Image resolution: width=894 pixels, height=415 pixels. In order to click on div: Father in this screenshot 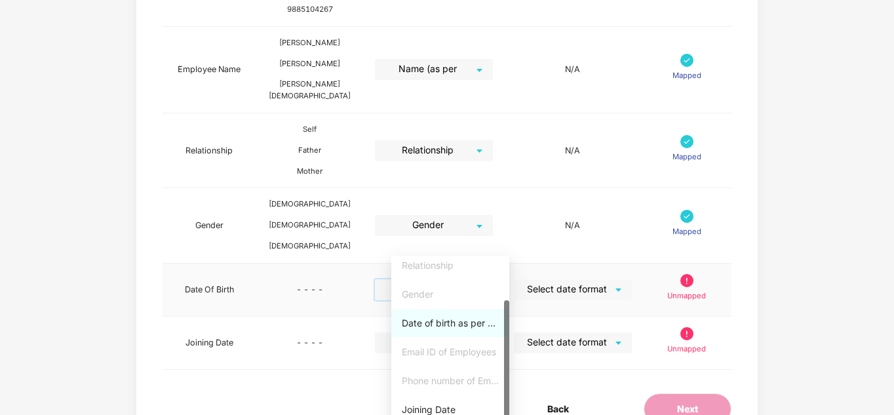, I will do `click(310, 151)`.